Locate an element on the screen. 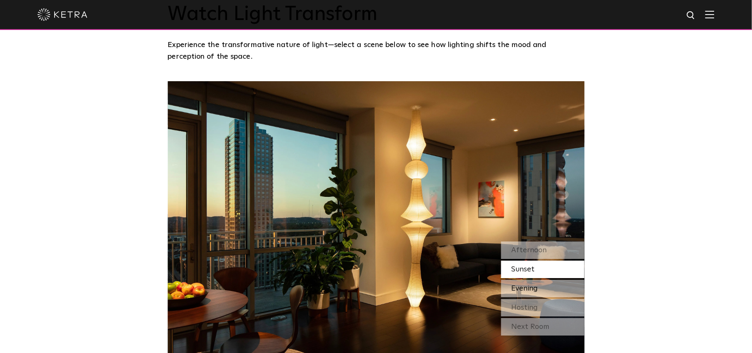 Image resolution: width=752 pixels, height=353 pixels. span: Afternoon is located at coordinates (529, 250).